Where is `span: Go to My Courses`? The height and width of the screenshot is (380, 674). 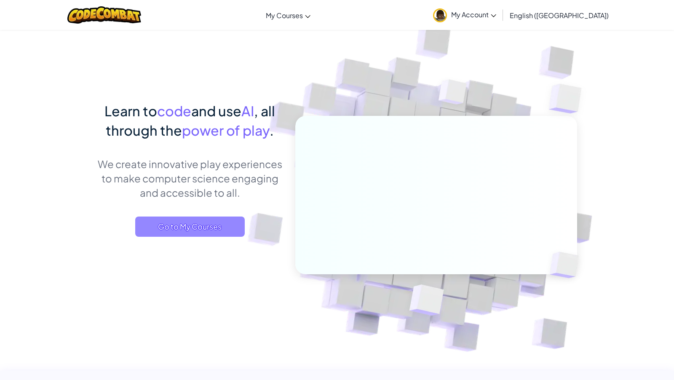 span: Go to My Courses is located at coordinates (190, 227).